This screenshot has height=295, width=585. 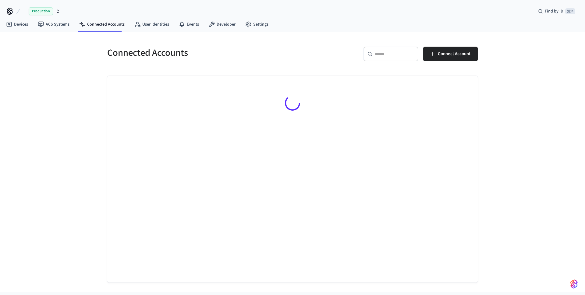 I want to click on span: ⌘ K, so click(x=570, y=11).